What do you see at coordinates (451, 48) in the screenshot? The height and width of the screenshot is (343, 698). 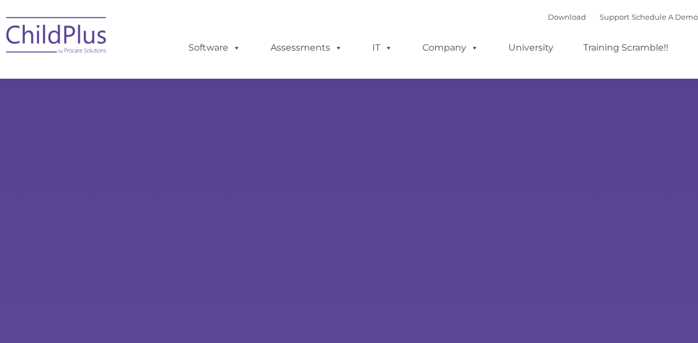 I see `a: Company` at bounding box center [451, 48].